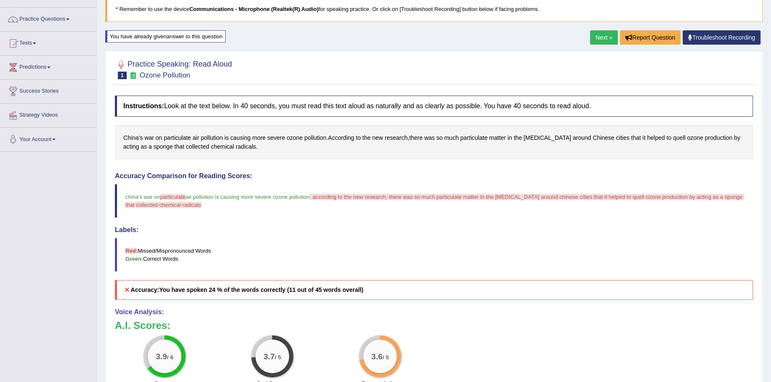 The width and height of the screenshot is (771, 382). What do you see at coordinates (170, 357) in the screenshot?
I see `small: / 6` at bounding box center [170, 357].